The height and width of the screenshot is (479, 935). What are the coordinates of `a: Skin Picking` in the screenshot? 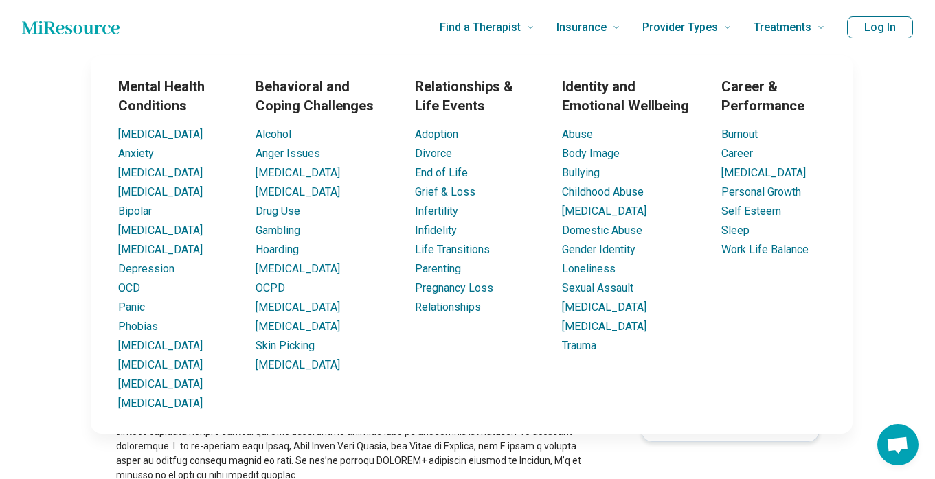 It's located at (285, 345).